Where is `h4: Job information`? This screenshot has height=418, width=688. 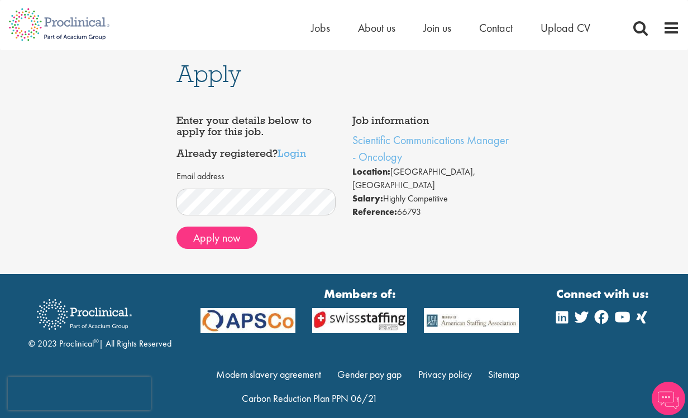
h4: Job information is located at coordinates (432, 121).